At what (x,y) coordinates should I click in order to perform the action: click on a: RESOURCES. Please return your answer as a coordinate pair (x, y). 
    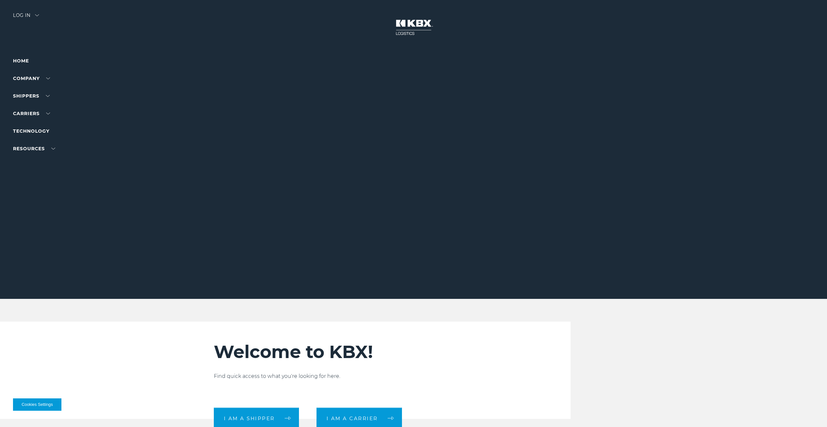
    Looking at the image, I should click on (34, 148).